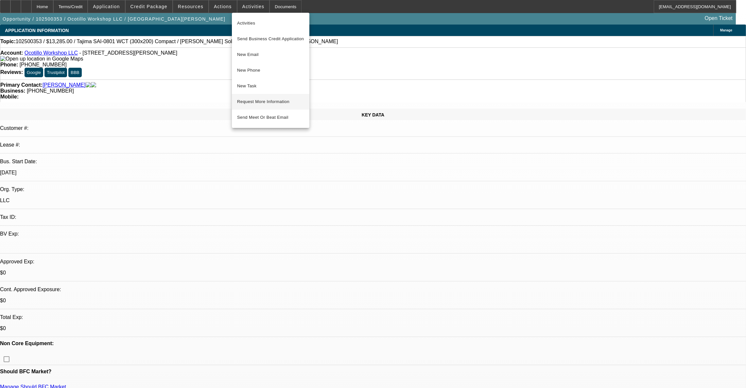 This screenshot has width=746, height=388. Describe the element at coordinates (271, 55) in the screenshot. I see `span: New Email` at that location.